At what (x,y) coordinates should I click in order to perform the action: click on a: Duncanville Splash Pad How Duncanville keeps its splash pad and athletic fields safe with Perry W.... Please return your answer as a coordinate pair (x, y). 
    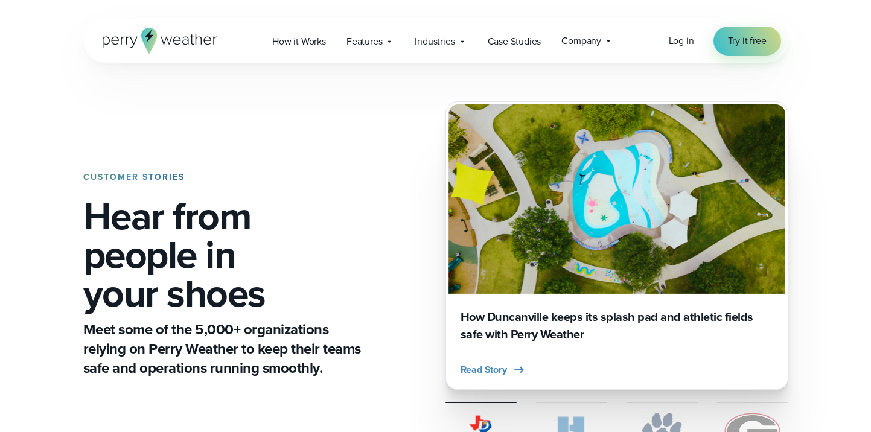
    Looking at the image, I should click on (617, 246).